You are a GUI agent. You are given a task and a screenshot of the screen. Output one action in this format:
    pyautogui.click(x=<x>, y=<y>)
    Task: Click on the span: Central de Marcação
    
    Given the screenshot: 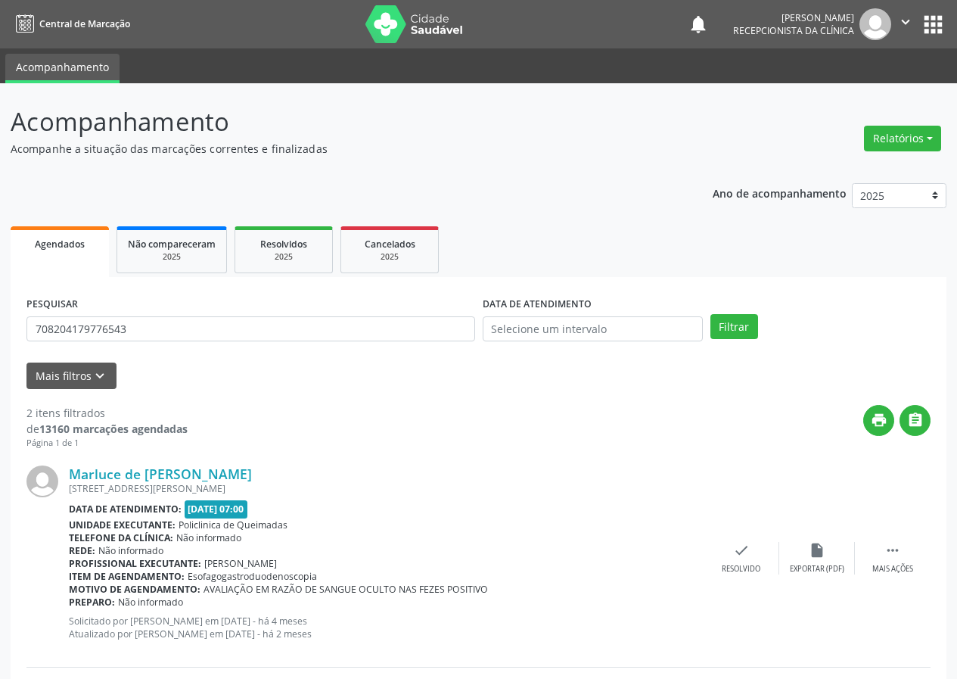 What is the action you would take?
    pyautogui.click(x=85, y=23)
    